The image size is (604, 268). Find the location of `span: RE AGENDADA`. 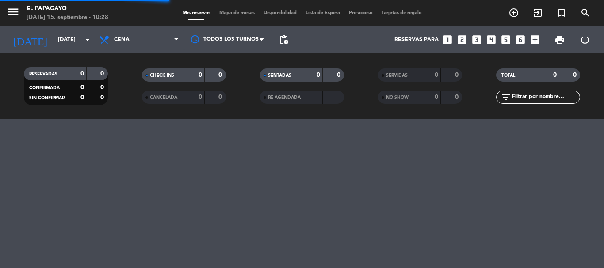

span: RE AGENDADA is located at coordinates (284, 98).